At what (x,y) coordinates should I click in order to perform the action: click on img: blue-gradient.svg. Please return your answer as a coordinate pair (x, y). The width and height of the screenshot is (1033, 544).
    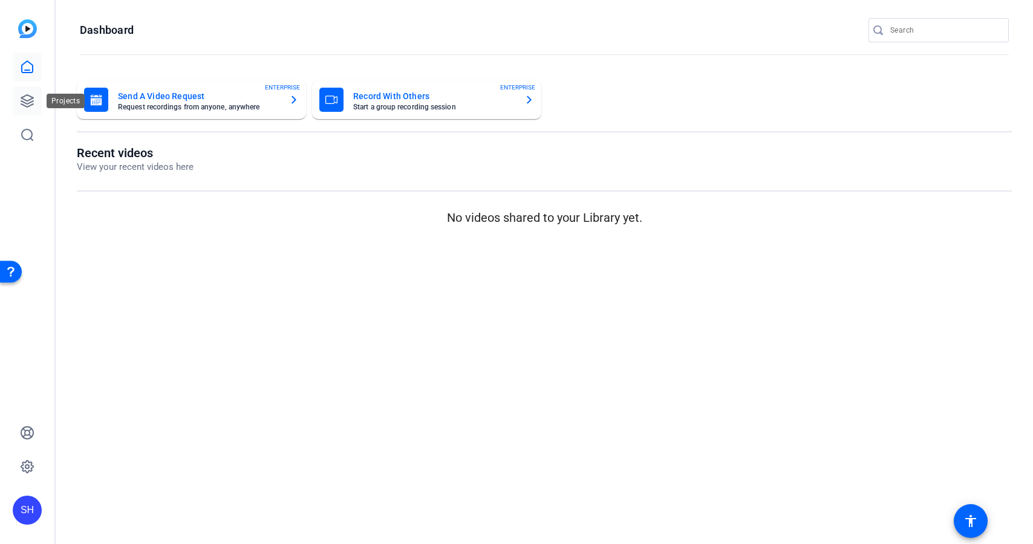
    Looking at the image, I should click on (27, 28).